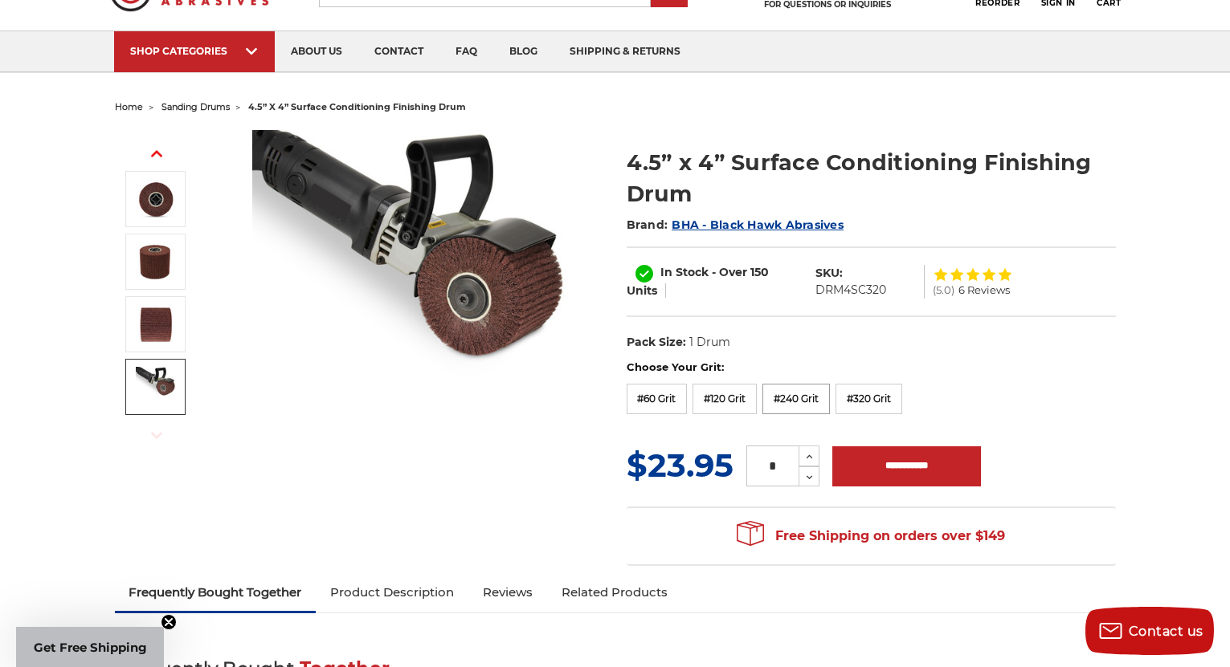 This screenshot has height=667, width=1230. What do you see at coordinates (128, 107) in the screenshot?
I see `span: home` at bounding box center [128, 107].